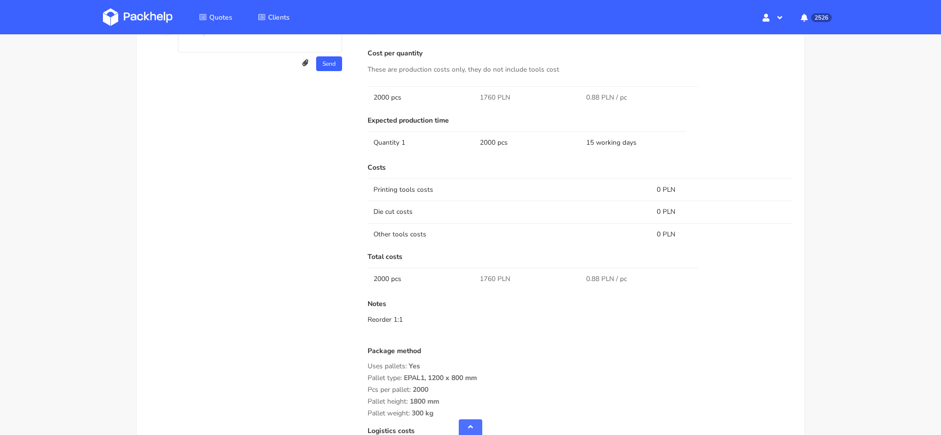 Image resolution: width=941 pixels, height=435 pixels. I want to click on span: 300 kg, so click(422, 417).